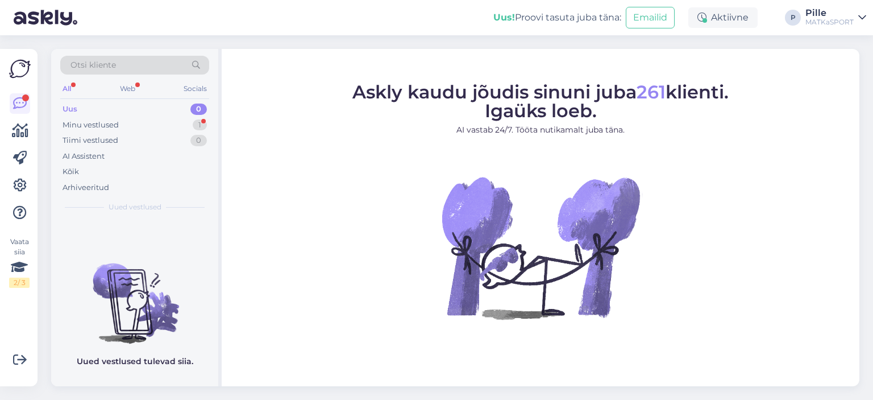 Image resolution: width=873 pixels, height=400 pixels. I want to click on a: PilleMATKaSPORT, so click(835, 18).